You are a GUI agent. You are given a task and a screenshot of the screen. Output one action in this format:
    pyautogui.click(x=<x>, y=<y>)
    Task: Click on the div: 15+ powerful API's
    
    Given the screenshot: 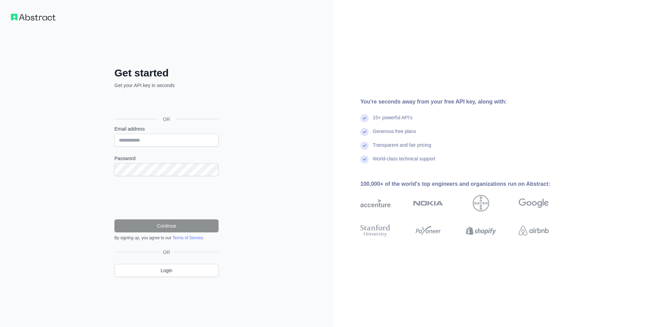 What is the action you would take?
    pyautogui.click(x=393, y=121)
    